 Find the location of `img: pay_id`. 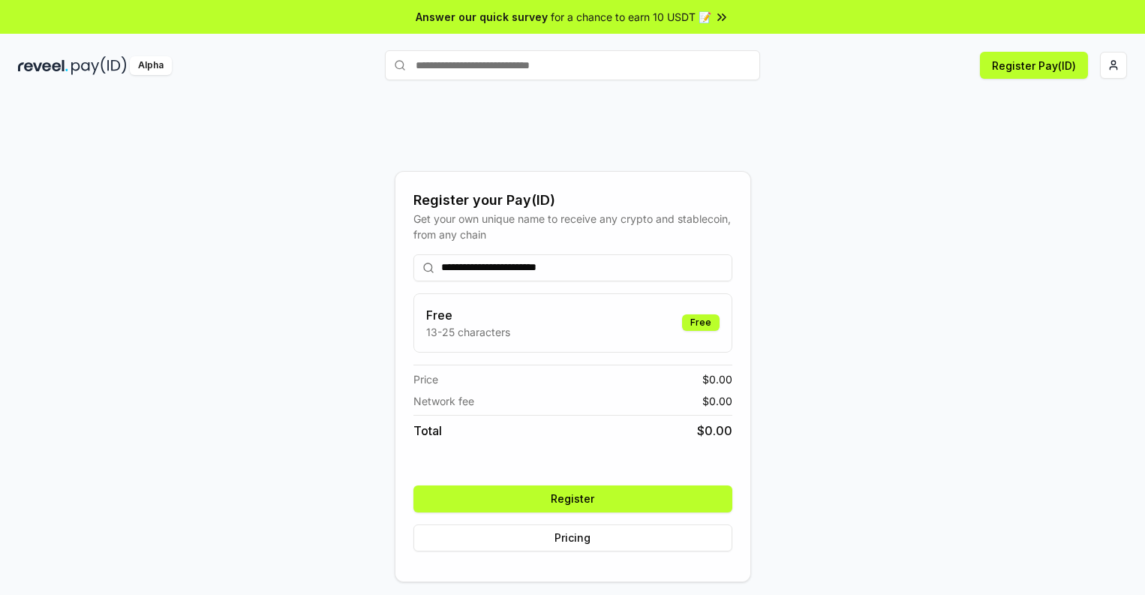

img: pay_id is located at coordinates (99, 65).